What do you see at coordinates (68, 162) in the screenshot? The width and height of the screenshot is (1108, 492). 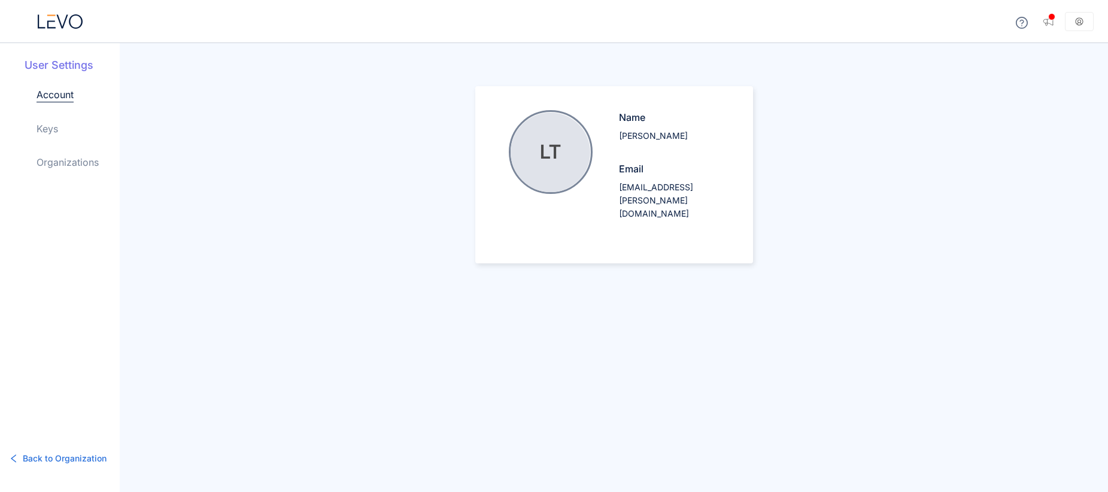 I see `a: Organizations` at bounding box center [68, 162].